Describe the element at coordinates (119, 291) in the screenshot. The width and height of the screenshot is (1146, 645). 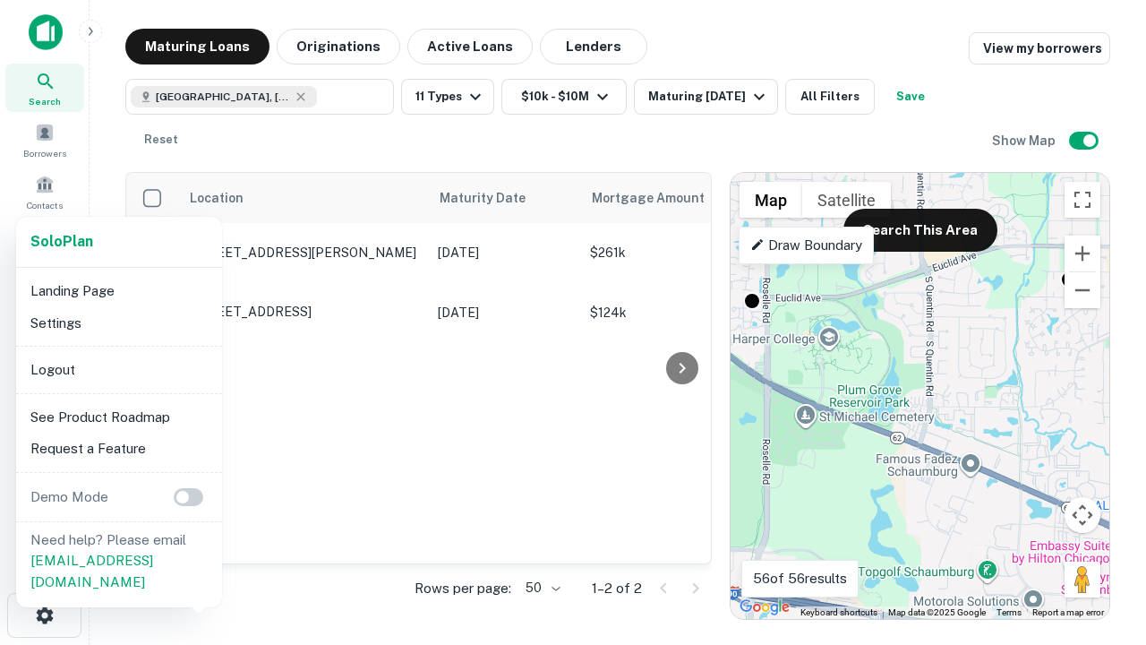
I see `li: Landing Page` at that location.